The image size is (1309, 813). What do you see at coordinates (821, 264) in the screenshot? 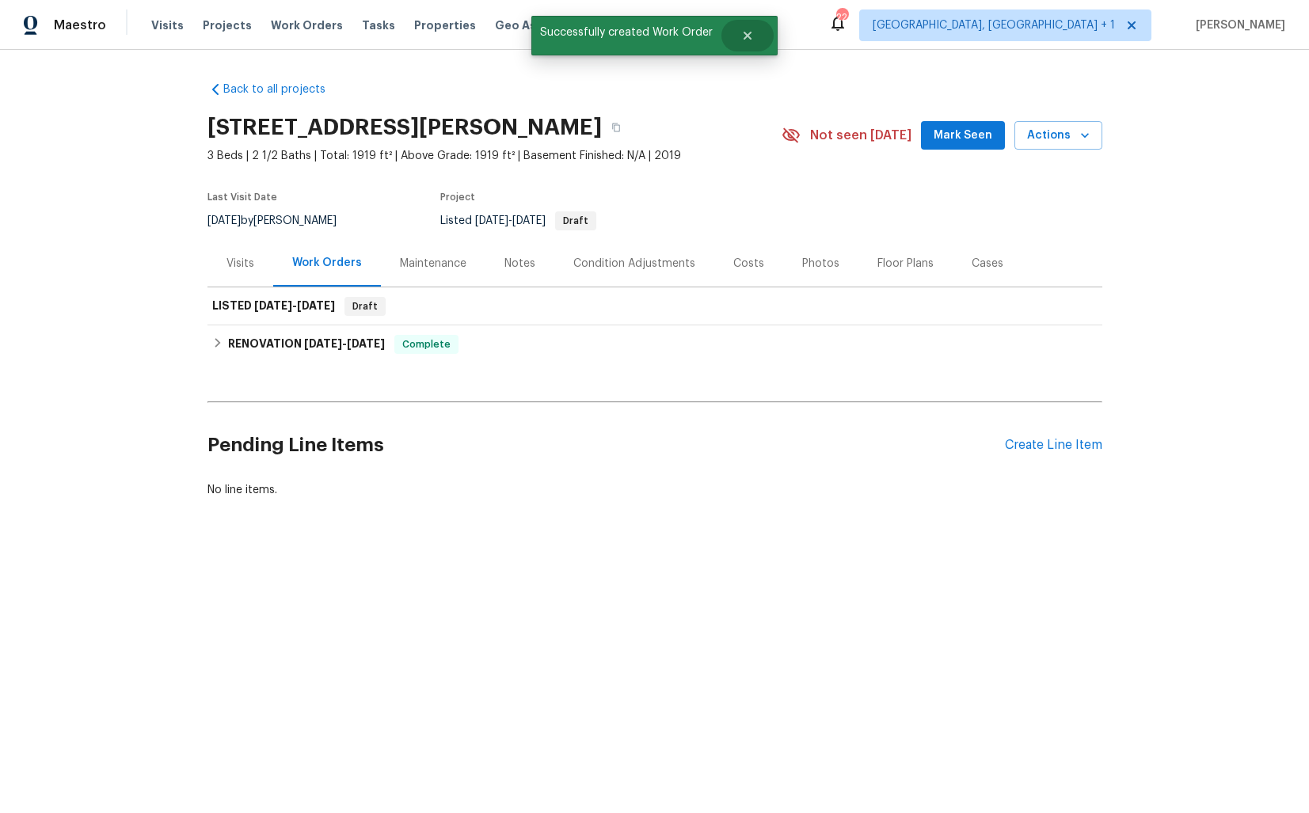
I see `div: Photos` at bounding box center [821, 264].